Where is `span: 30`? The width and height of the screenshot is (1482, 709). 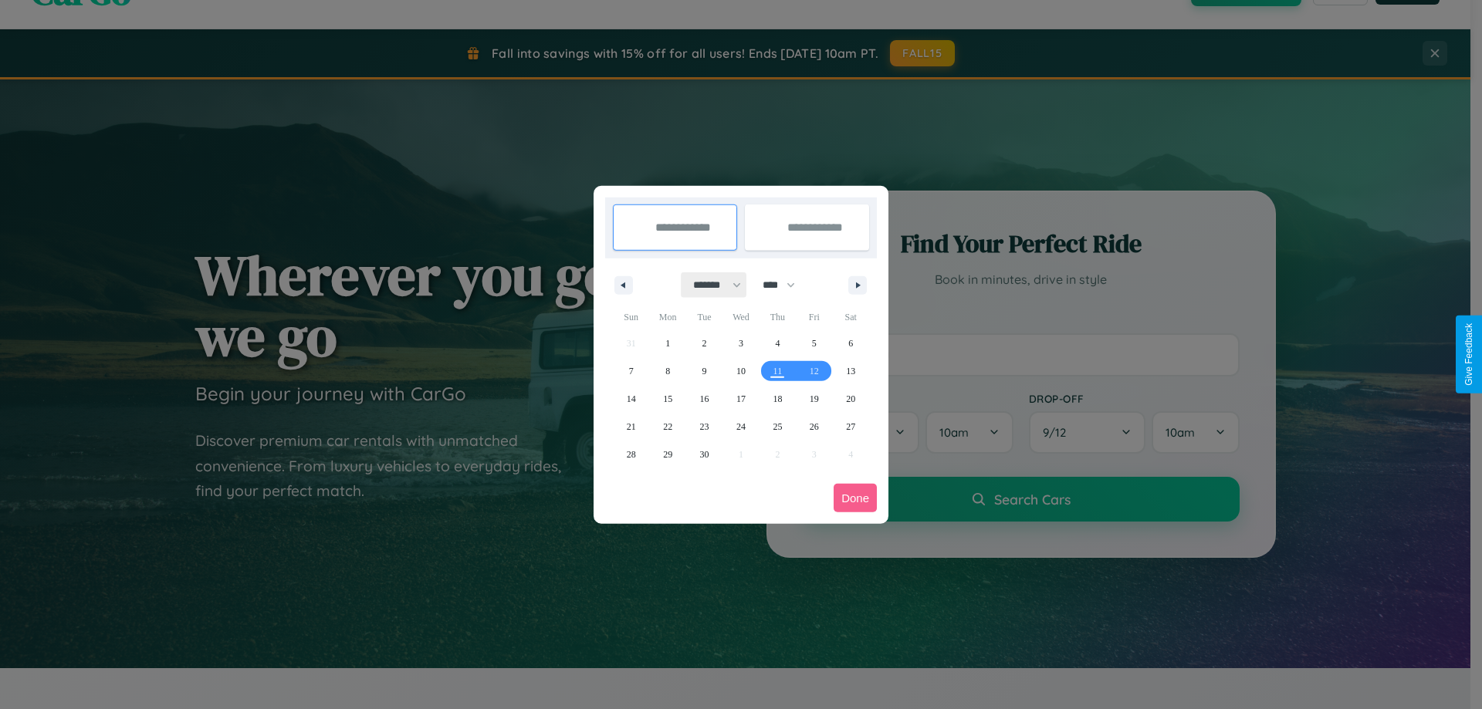 span: 30 is located at coordinates (705, 455).